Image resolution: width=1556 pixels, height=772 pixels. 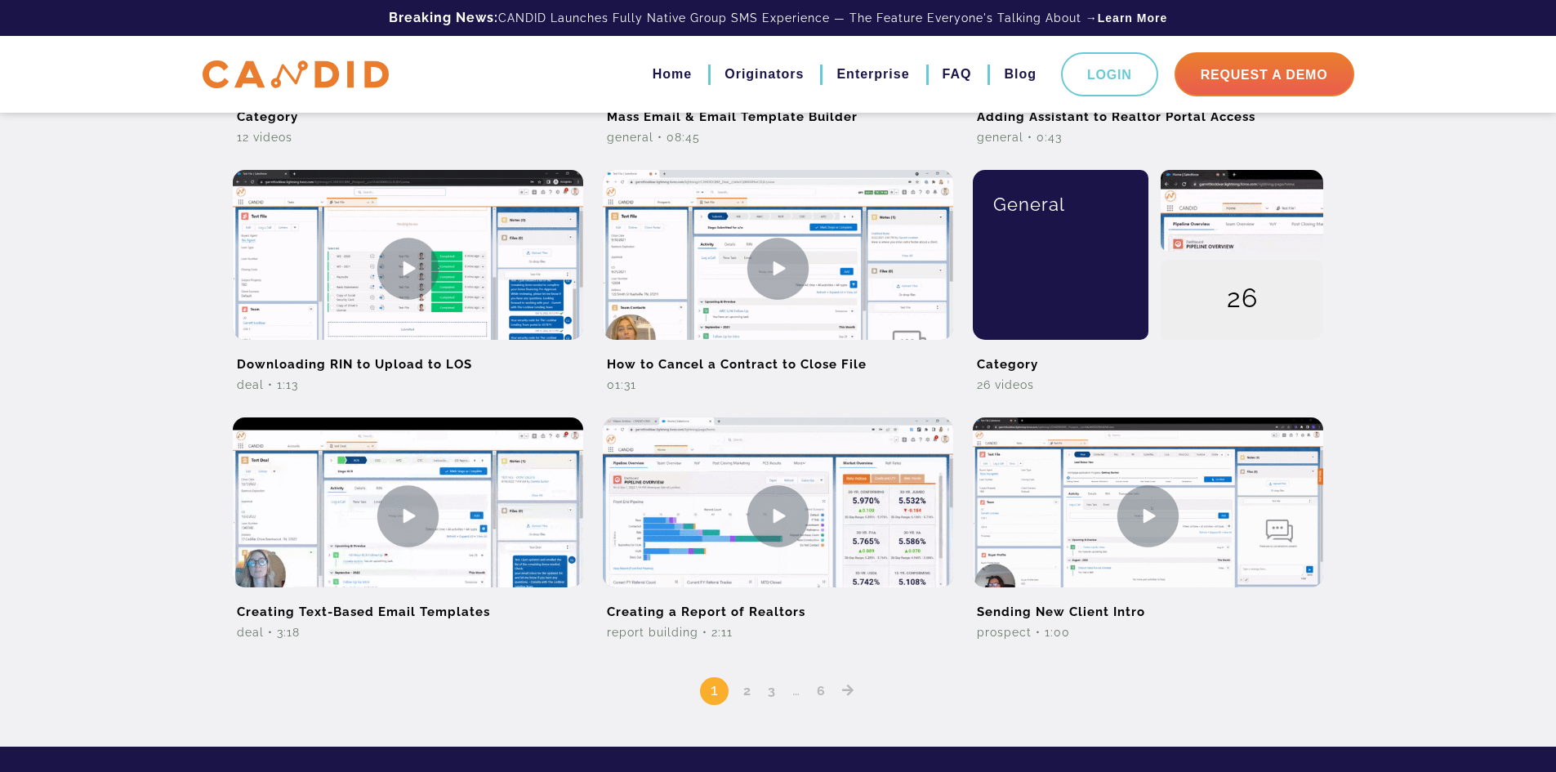 I want to click on div: Prospect • 1:00, so click(x=1148, y=632).